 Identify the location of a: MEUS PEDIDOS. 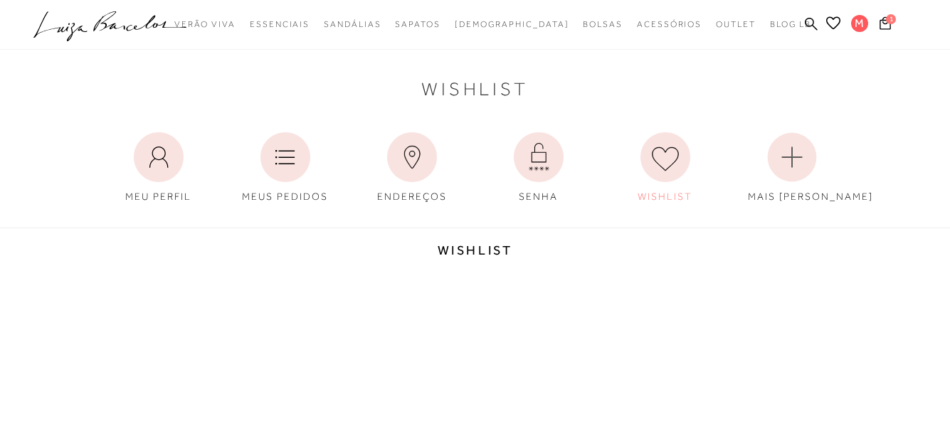
(285, 168).